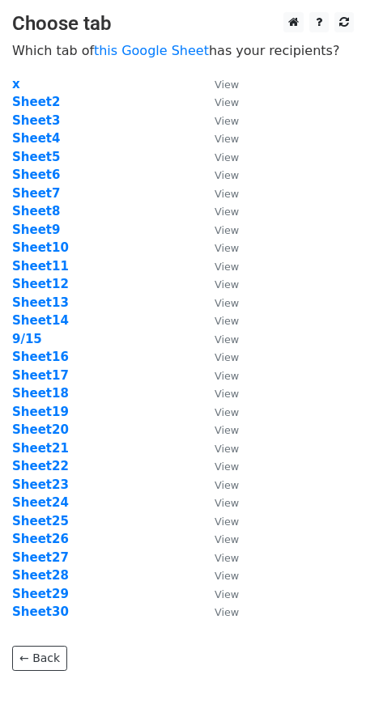 Image resolution: width=366 pixels, height=717 pixels. What do you see at coordinates (40, 612) in the screenshot?
I see `a: Sheet30` at bounding box center [40, 612].